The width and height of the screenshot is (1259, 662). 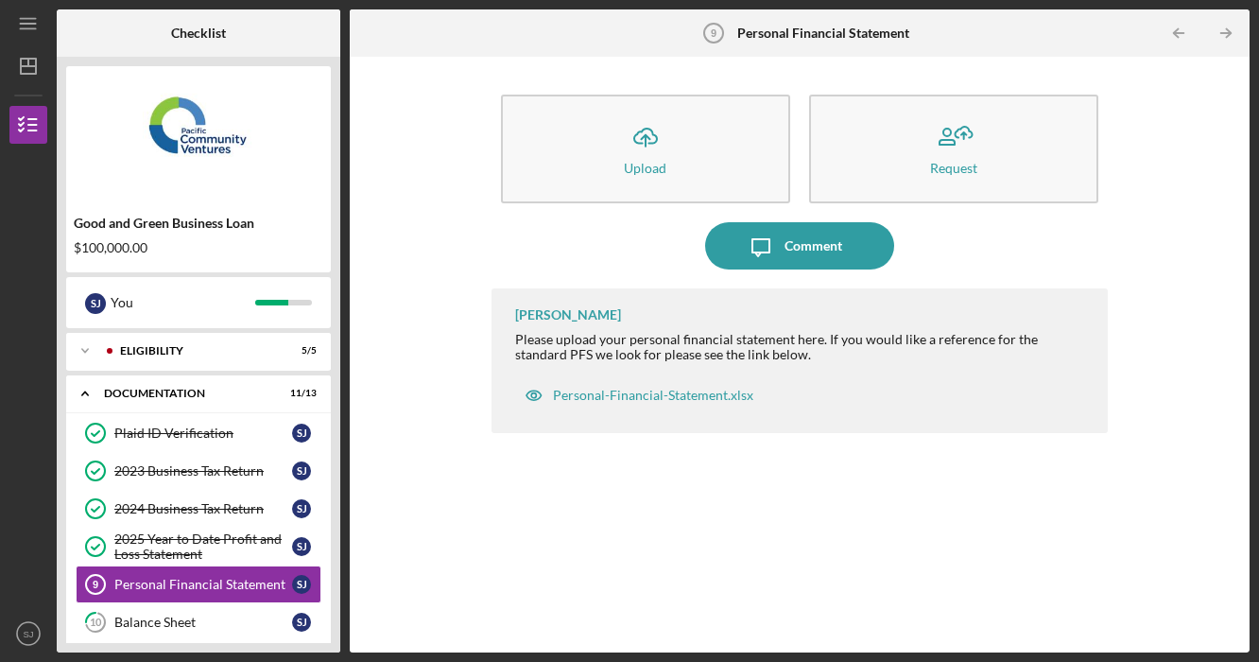 What do you see at coordinates (199, 248) in the screenshot?
I see `div: $100,000.00` at bounding box center [199, 248].